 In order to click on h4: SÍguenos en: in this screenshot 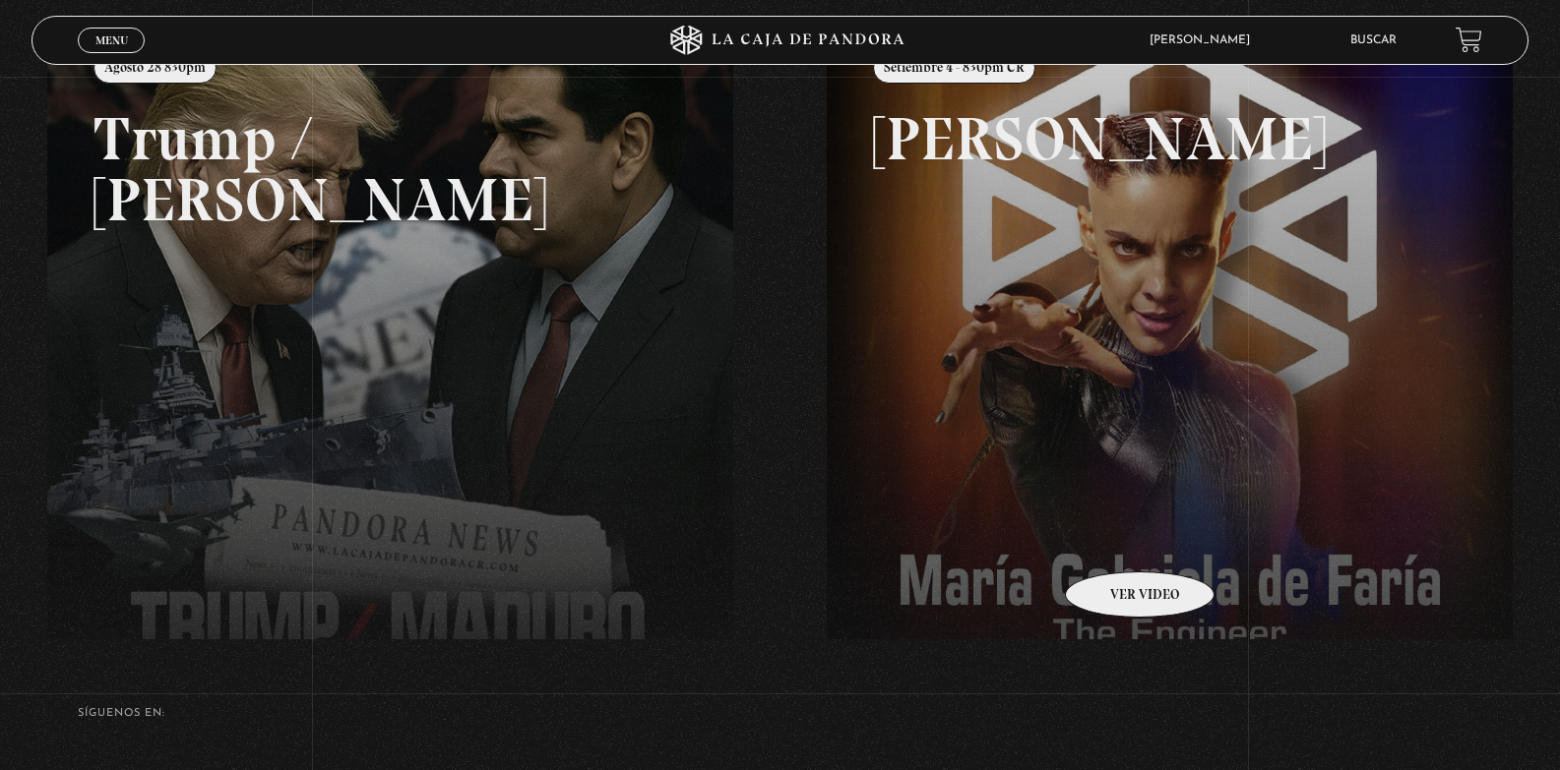, I will do `click(779, 713)`.